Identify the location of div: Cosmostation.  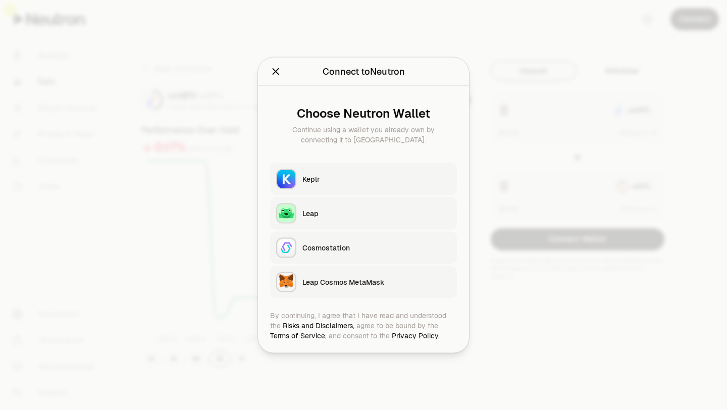
(376, 248).